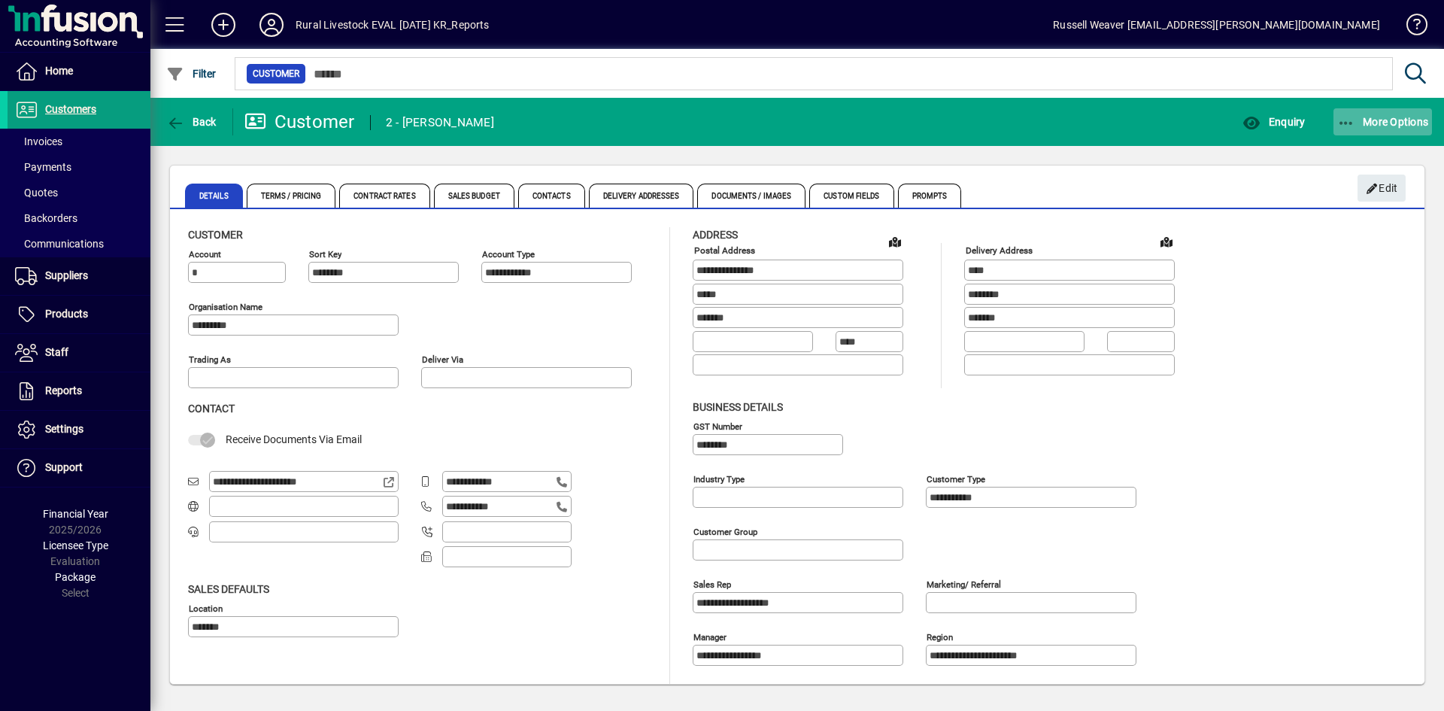  Describe the element at coordinates (59, 71) in the screenshot. I see `span: Home` at that location.